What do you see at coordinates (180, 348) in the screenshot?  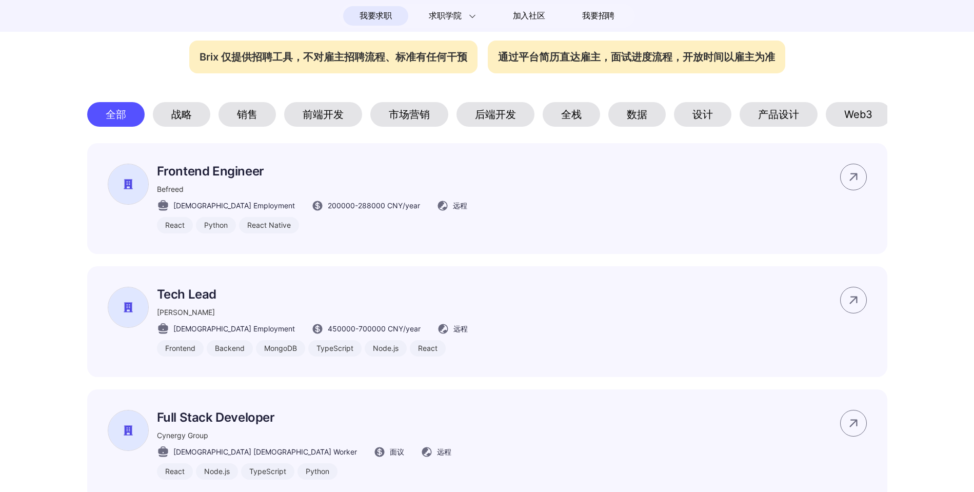 I see `div: Frontend` at bounding box center [180, 348].